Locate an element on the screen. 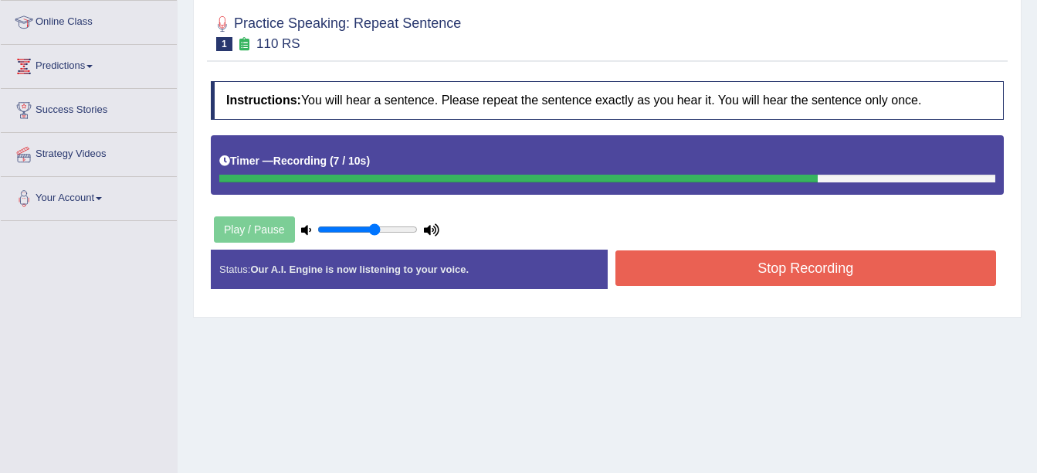 The height and width of the screenshot is (473, 1037). a: Strategy Videos is located at coordinates (89, 152).